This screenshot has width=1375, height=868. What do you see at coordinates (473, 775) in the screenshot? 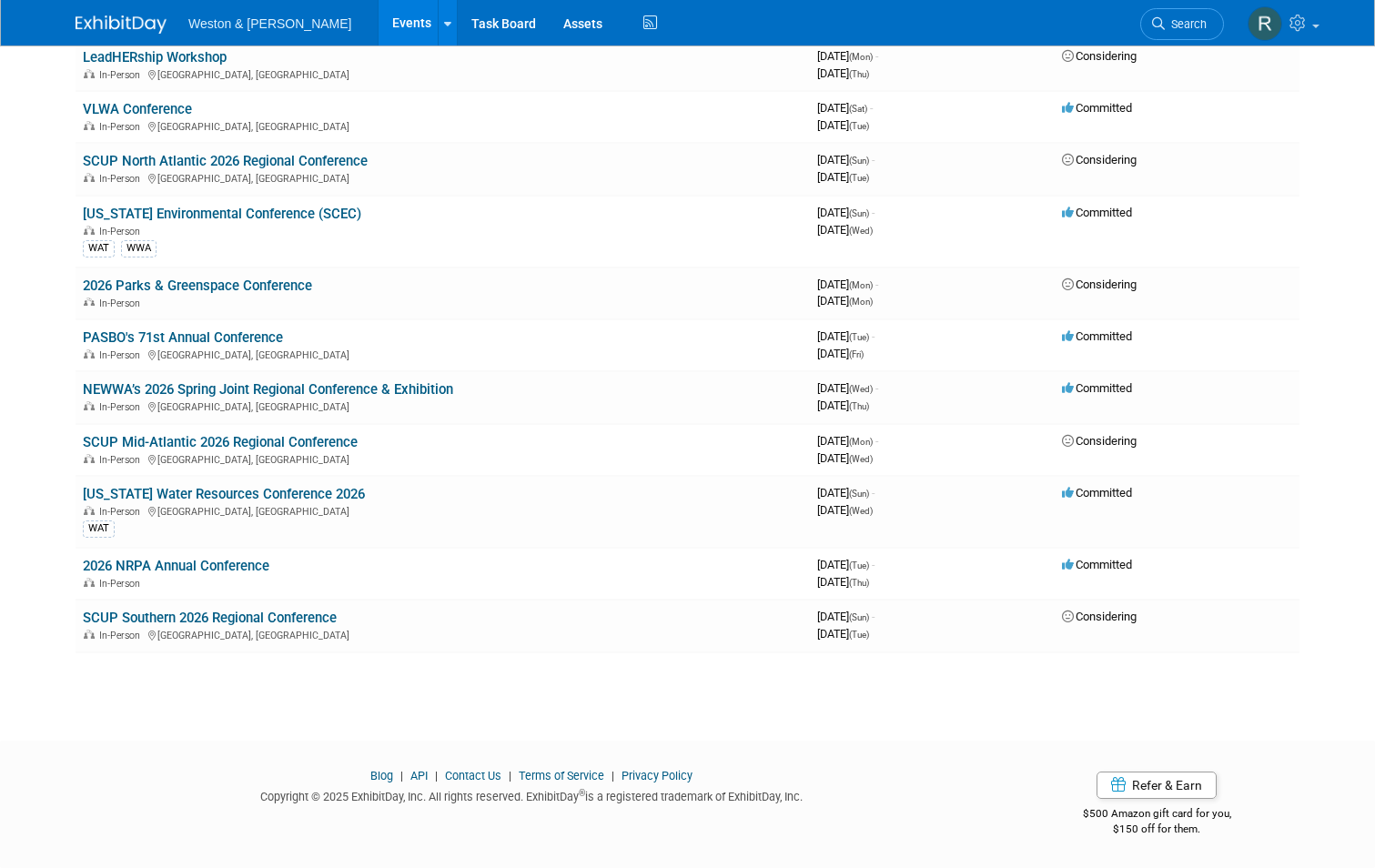
I see `a: Contact Us` at bounding box center [473, 775].